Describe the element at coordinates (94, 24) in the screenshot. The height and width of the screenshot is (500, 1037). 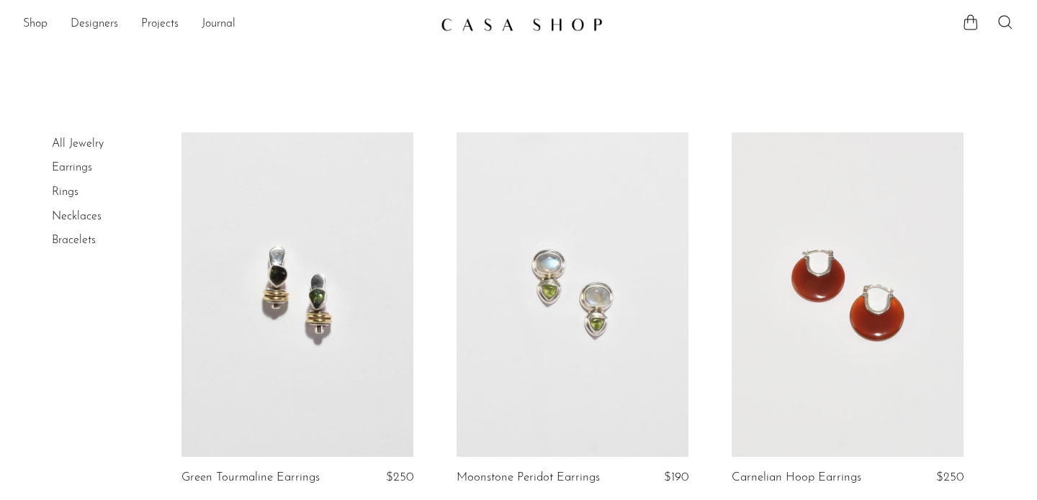
I see `a: Designers` at that location.